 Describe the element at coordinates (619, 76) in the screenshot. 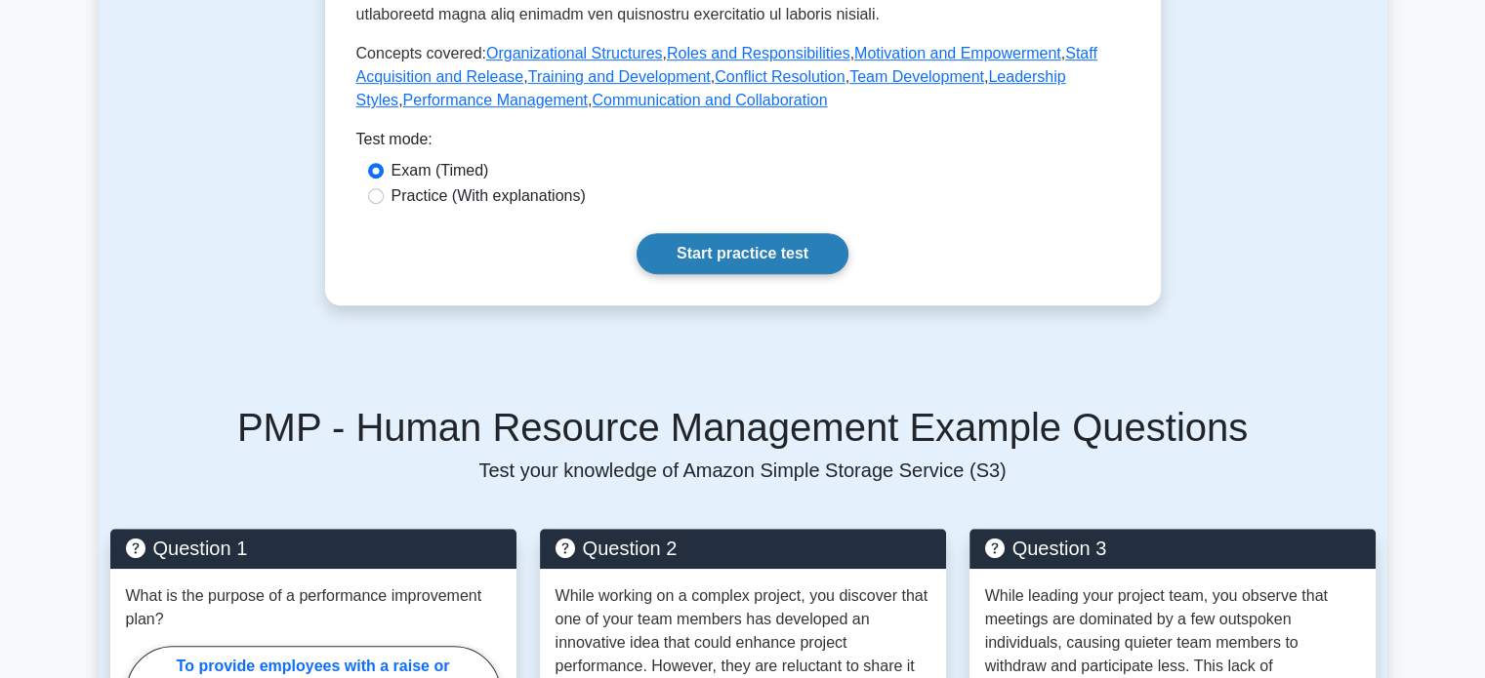

I see `a: Training and Development` at that location.